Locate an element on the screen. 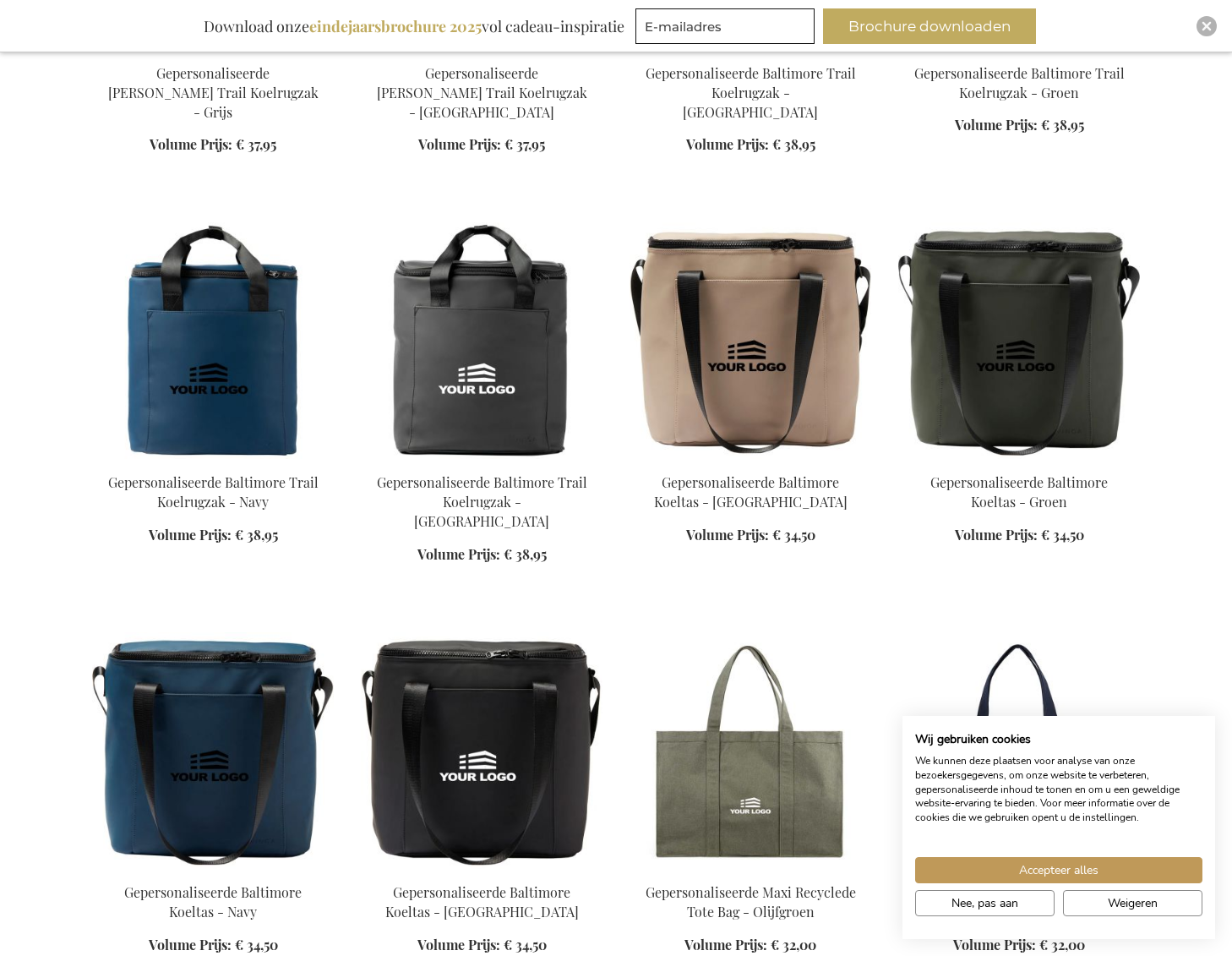 Image resolution: width=1232 pixels, height=956 pixels. a: Gepersonaliseerde Baltimore Koeltas - Groen is located at coordinates (1019, 492).